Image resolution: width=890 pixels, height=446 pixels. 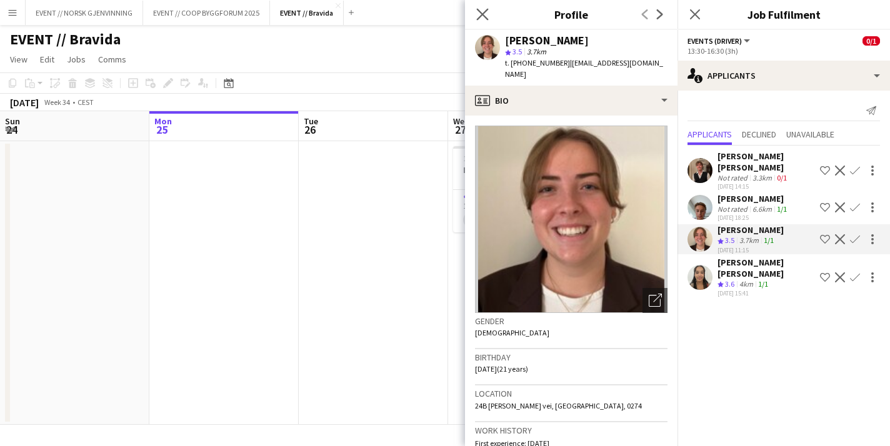 I want to click on span: 25, so click(x=162, y=129).